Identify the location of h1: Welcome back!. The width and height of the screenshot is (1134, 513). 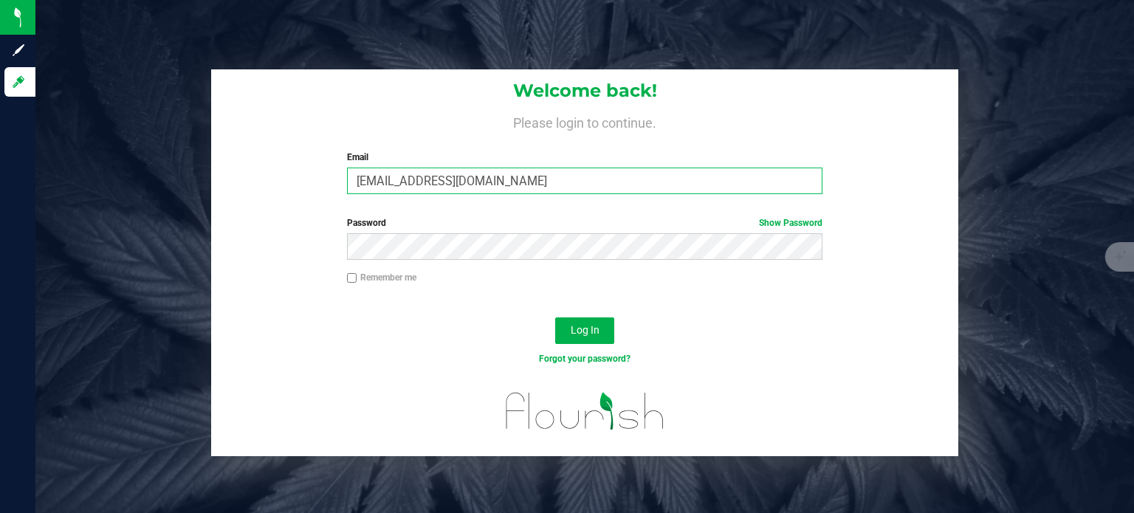
(585, 91).